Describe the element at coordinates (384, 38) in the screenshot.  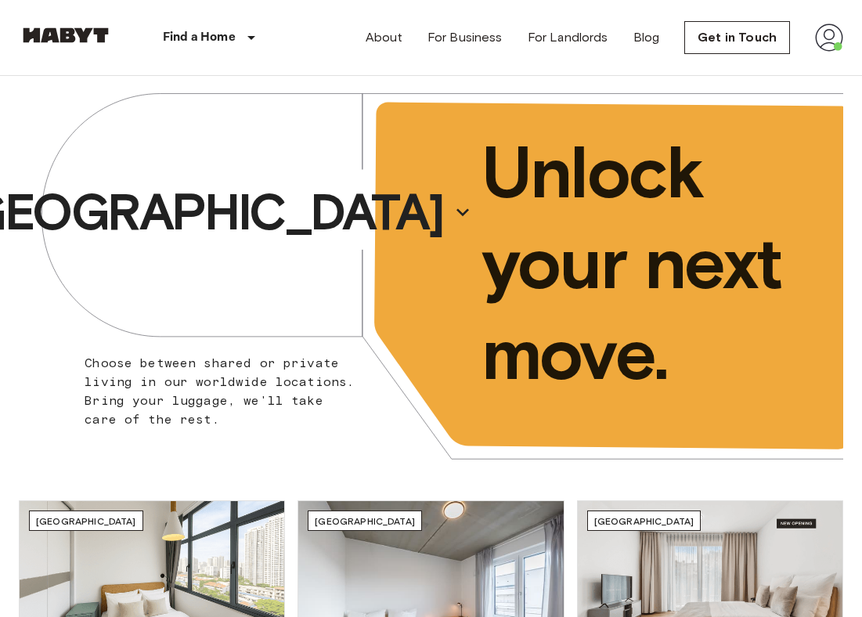
I see `a: About` at that location.